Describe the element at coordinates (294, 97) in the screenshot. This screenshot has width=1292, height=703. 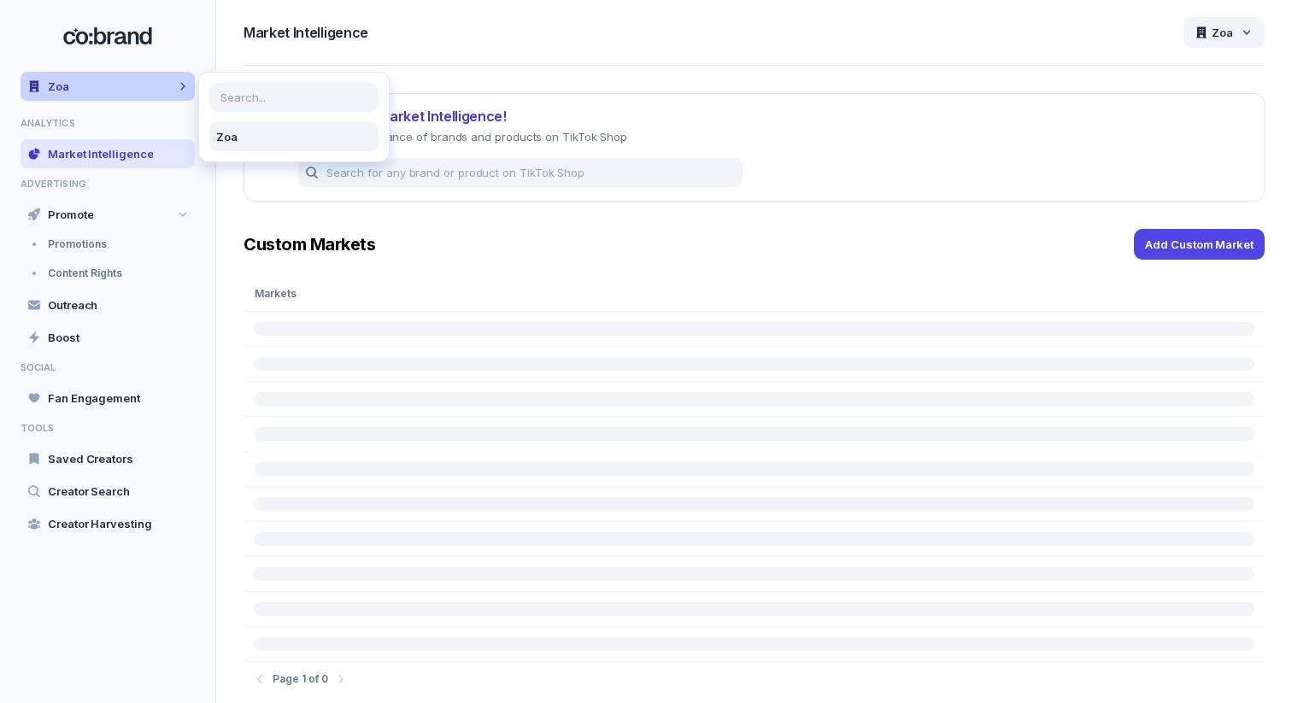
I see `input: Search...` at that location.